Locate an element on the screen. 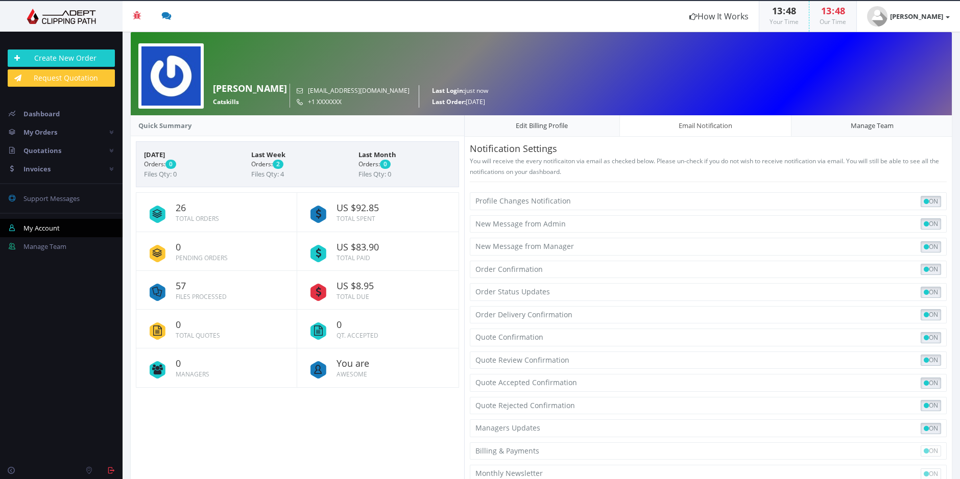 The width and height of the screenshot is (960, 479). div: New Message from Manager is located at coordinates (592, 247).